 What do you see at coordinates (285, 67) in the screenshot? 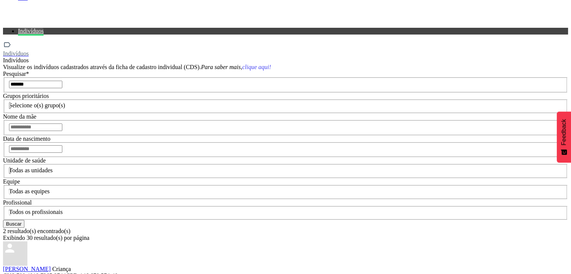
I see `div: Visualize os indivíduos cadastrados através da ficha de cadastro individual (CDS).` at bounding box center [285, 67].